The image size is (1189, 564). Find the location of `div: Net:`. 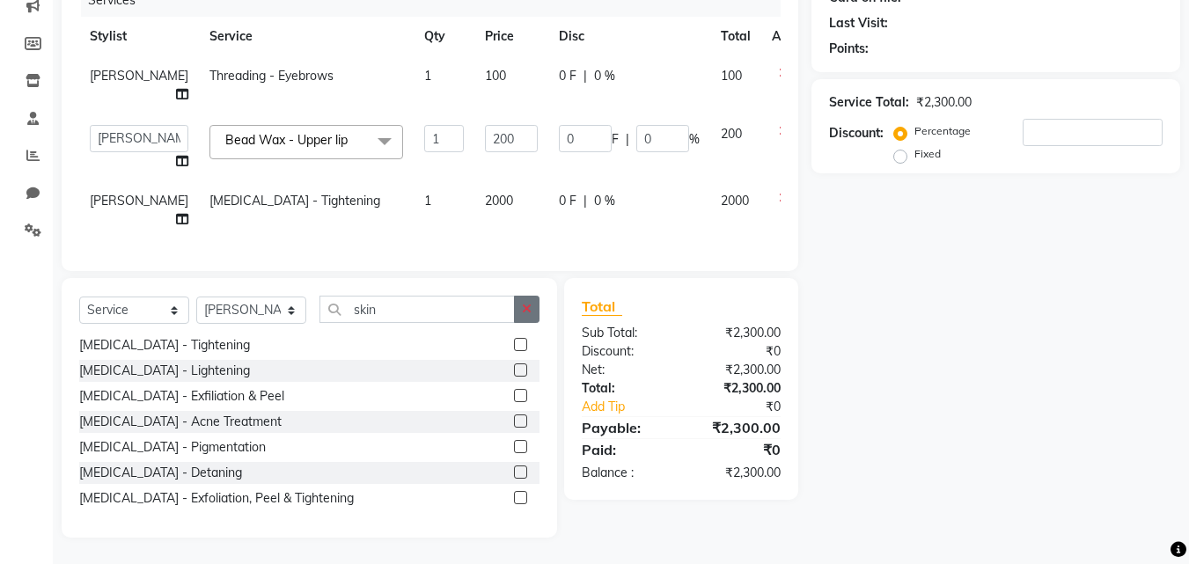

div: Net: is located at coordinates (625, 370).